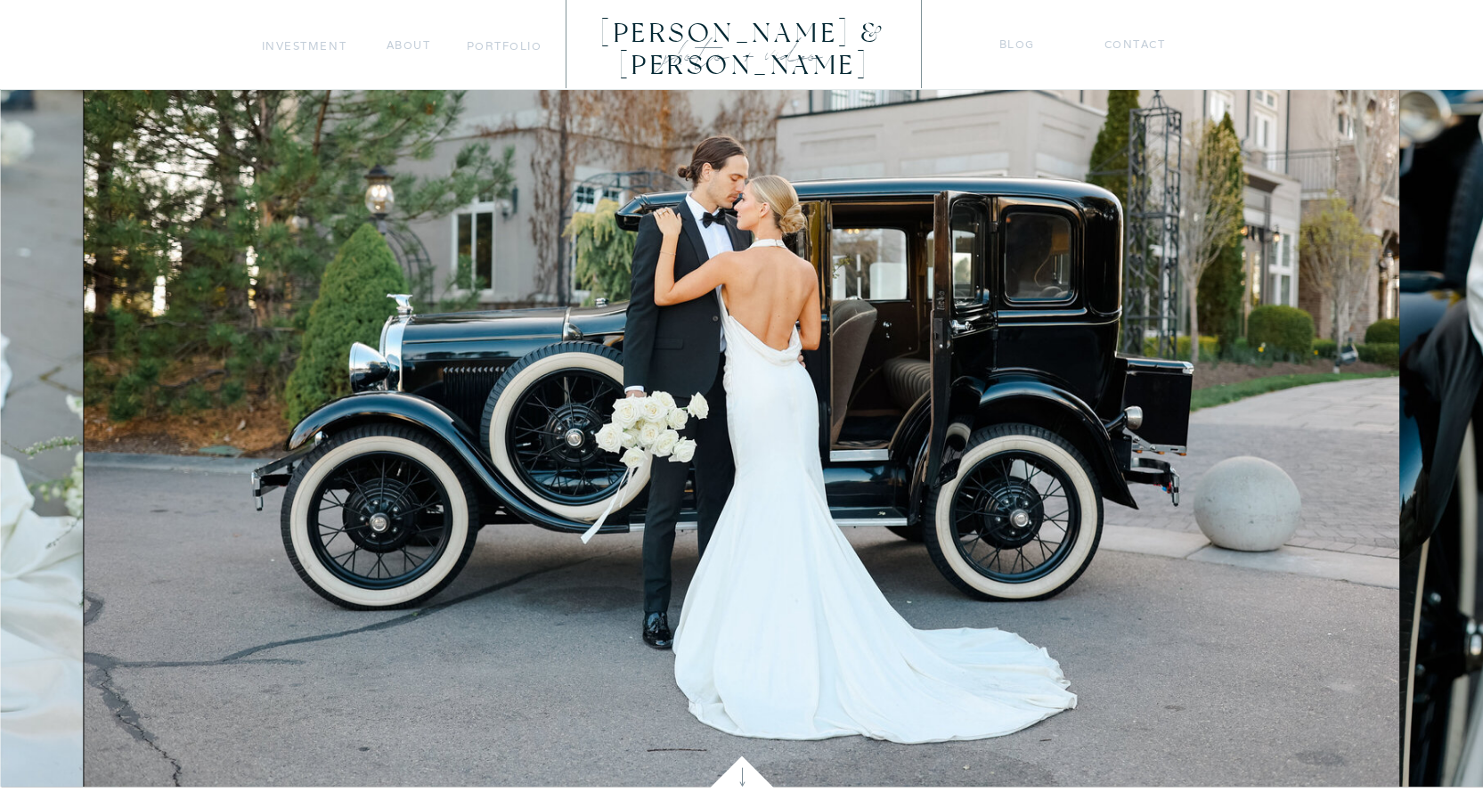  I want to click on a: portfolio, so click(504, 45).